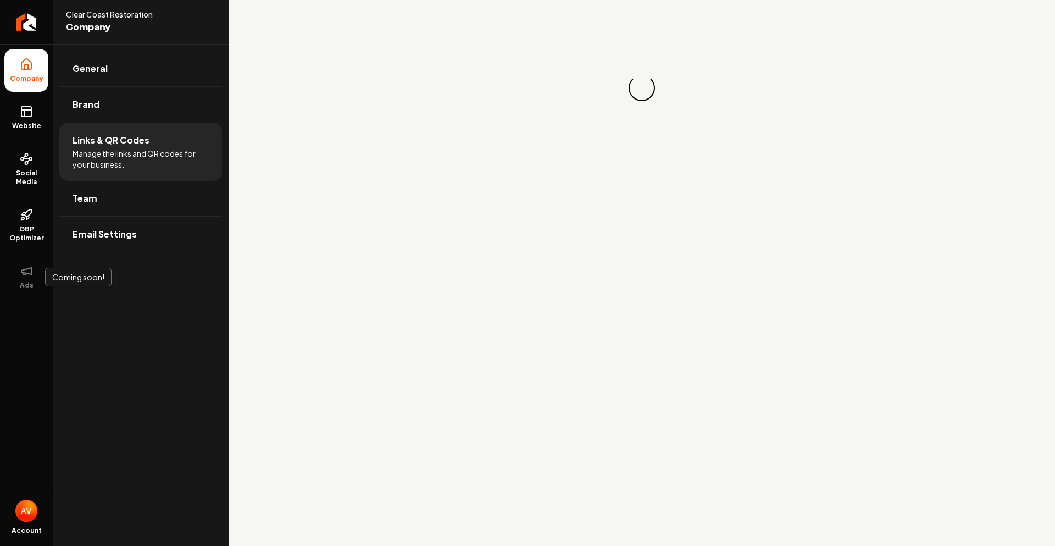 This screenshot has width=1055, height=546. I want to click on a: Brand, so click(141, 104).